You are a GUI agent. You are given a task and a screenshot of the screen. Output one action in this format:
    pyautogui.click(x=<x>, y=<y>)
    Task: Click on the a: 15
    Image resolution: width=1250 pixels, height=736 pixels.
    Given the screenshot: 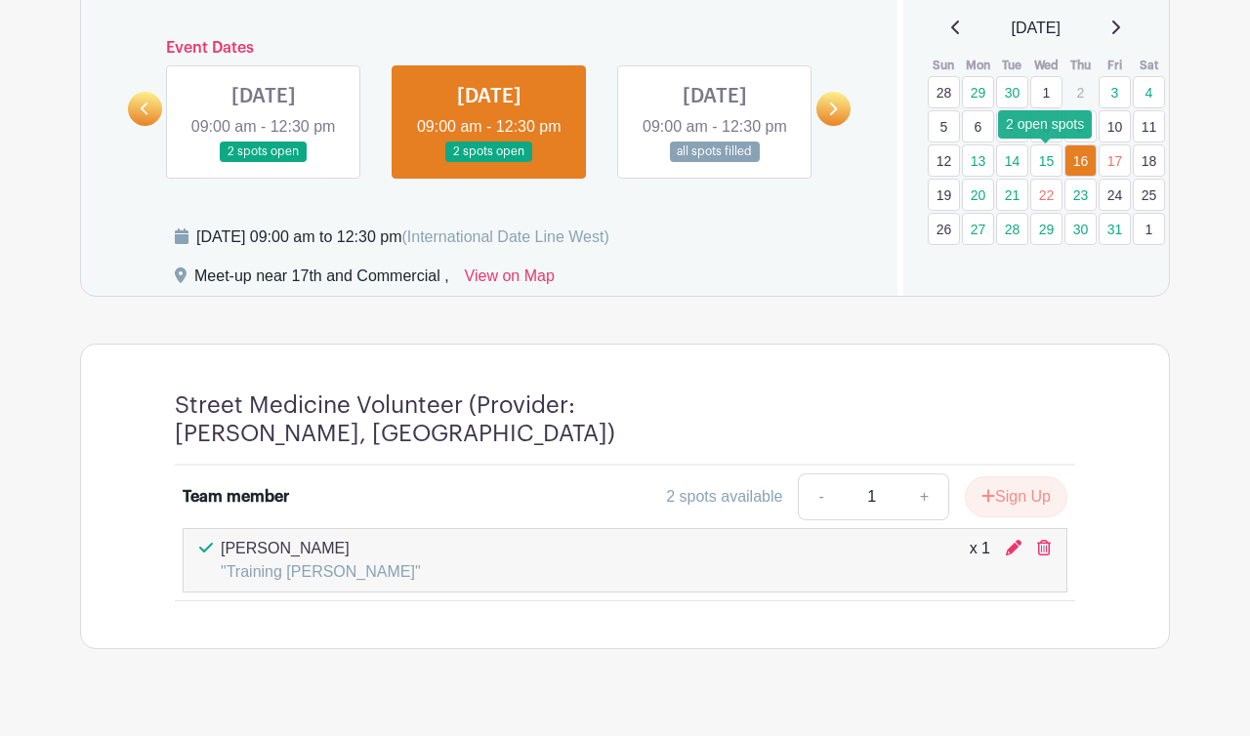 What is the action you would take?
    pyautogui.click(x=1045, y=160)
    